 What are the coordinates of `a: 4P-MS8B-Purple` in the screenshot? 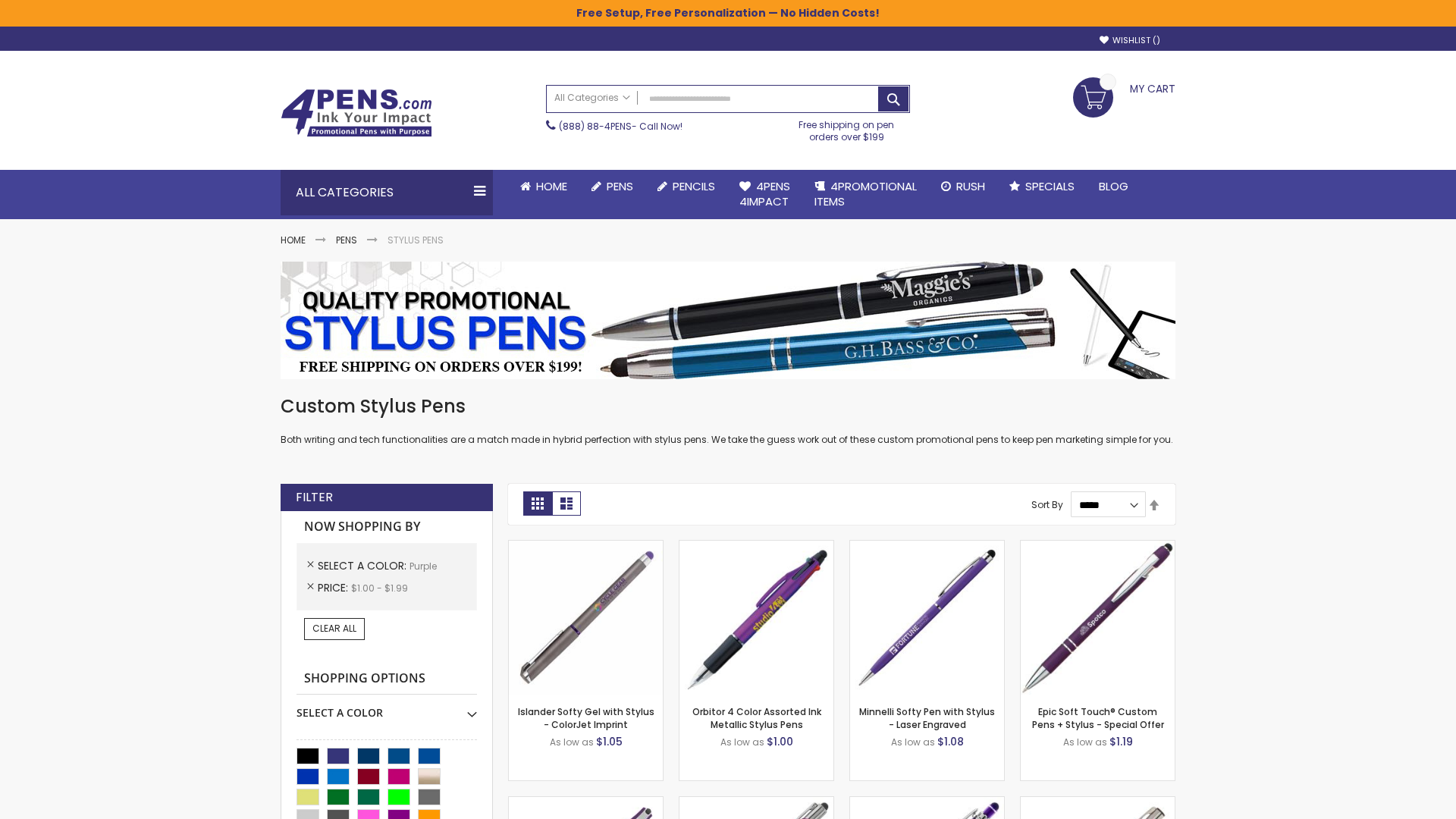 It's located at (1098, 546).